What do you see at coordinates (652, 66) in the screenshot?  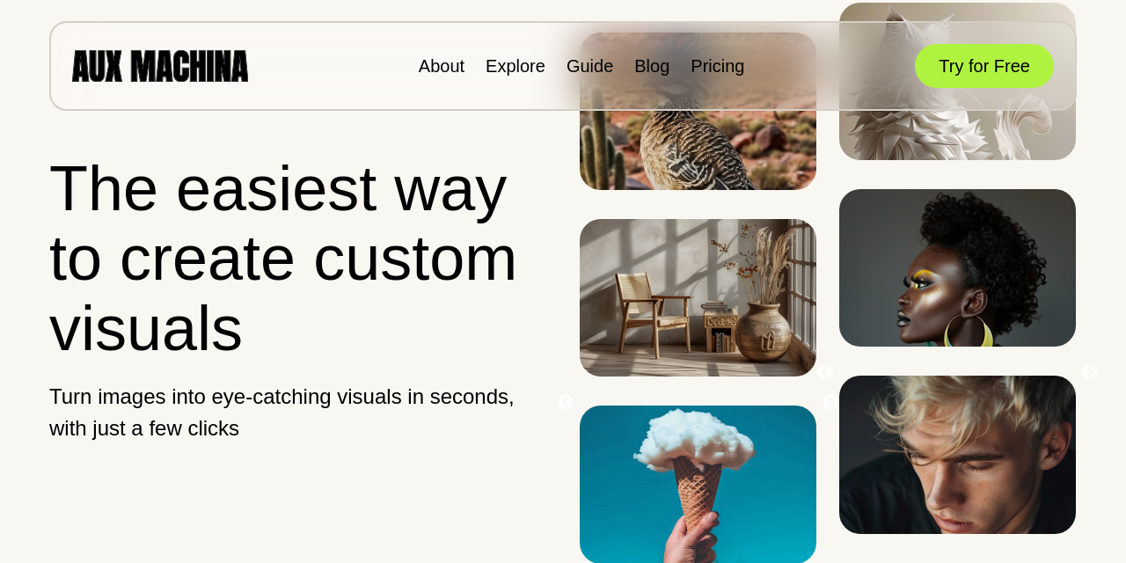 I see `a: Blog` at bounding box center [652, 66].